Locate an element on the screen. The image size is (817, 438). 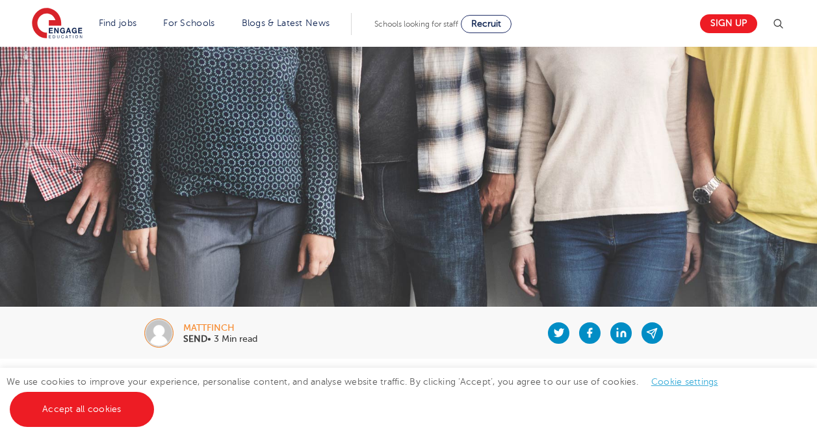
a: Accept all cookies is located at coordinates (82, 409).